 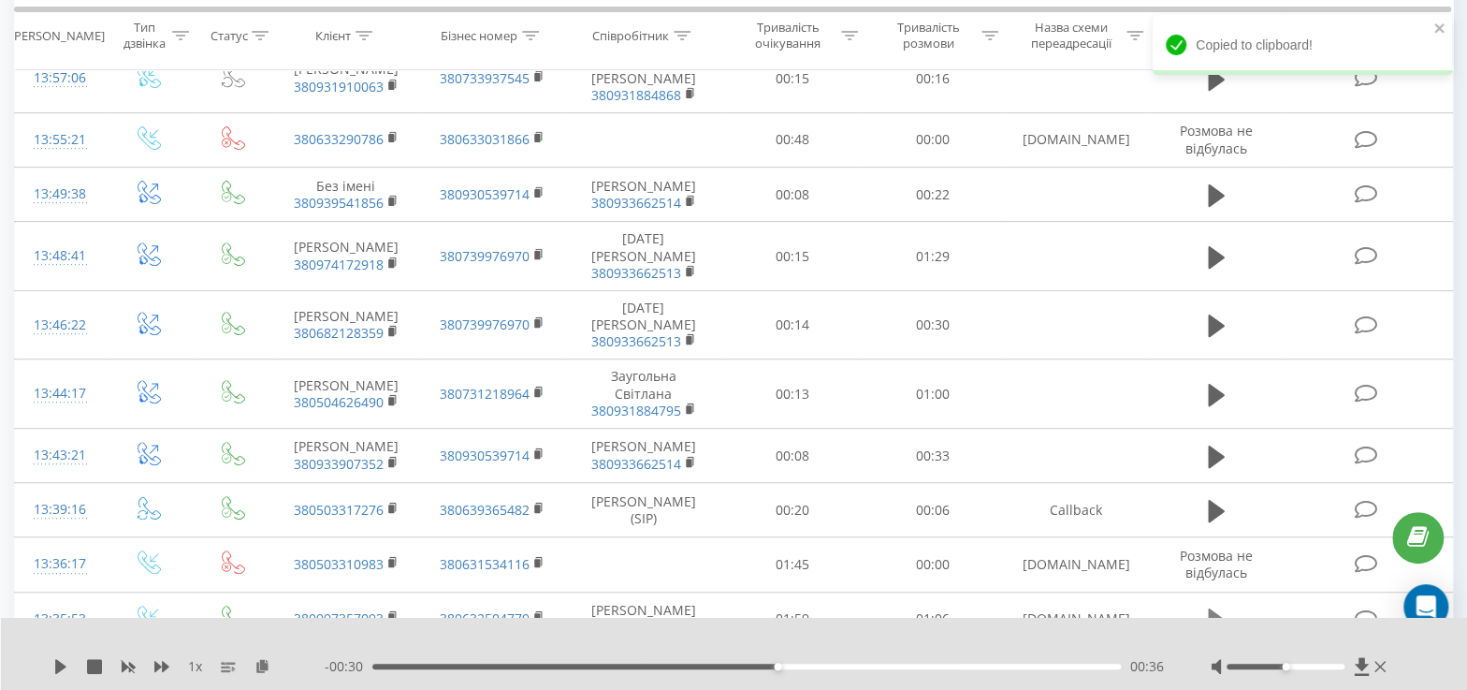 I want to click on div: 13:35:53, so click(x=60, y=619).